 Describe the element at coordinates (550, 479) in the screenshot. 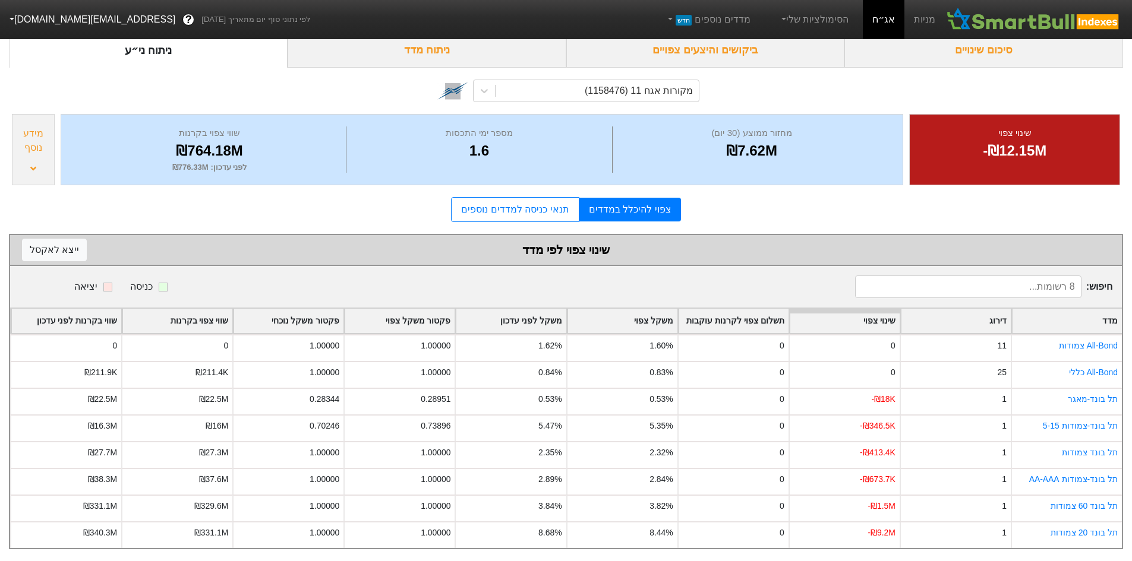

I see `div: 2.89%` at that location.